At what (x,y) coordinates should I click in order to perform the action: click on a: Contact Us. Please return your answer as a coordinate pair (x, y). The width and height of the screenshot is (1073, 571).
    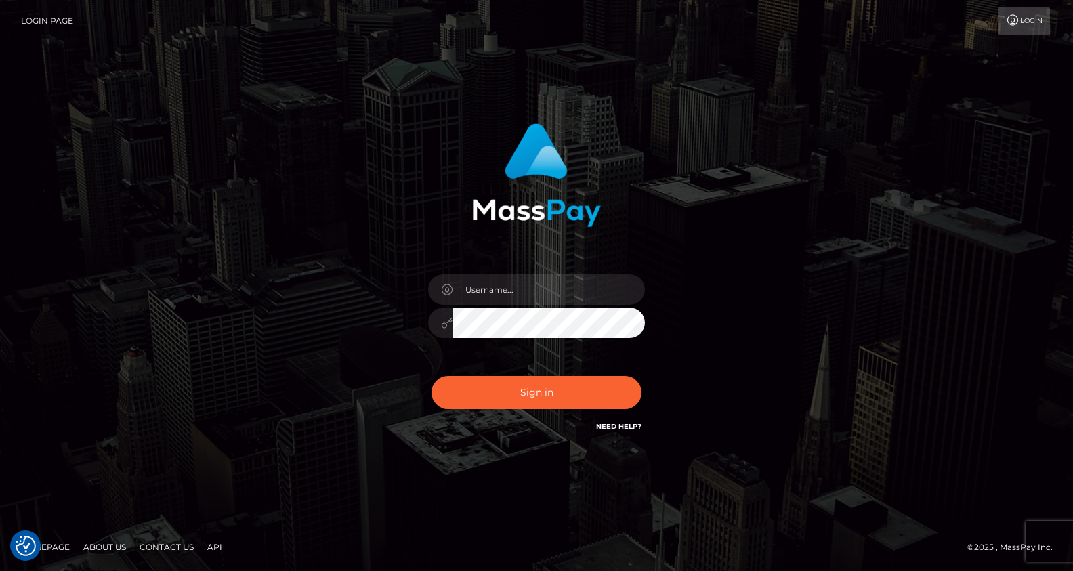
    Looking at the image, I should click on (167, 547).